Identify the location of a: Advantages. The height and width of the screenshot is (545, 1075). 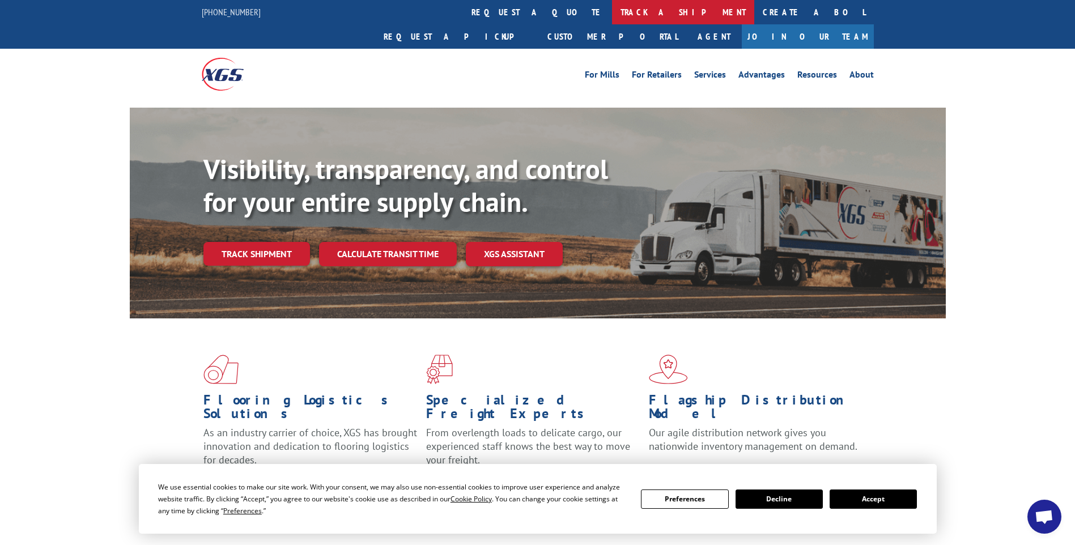
(762, 76).